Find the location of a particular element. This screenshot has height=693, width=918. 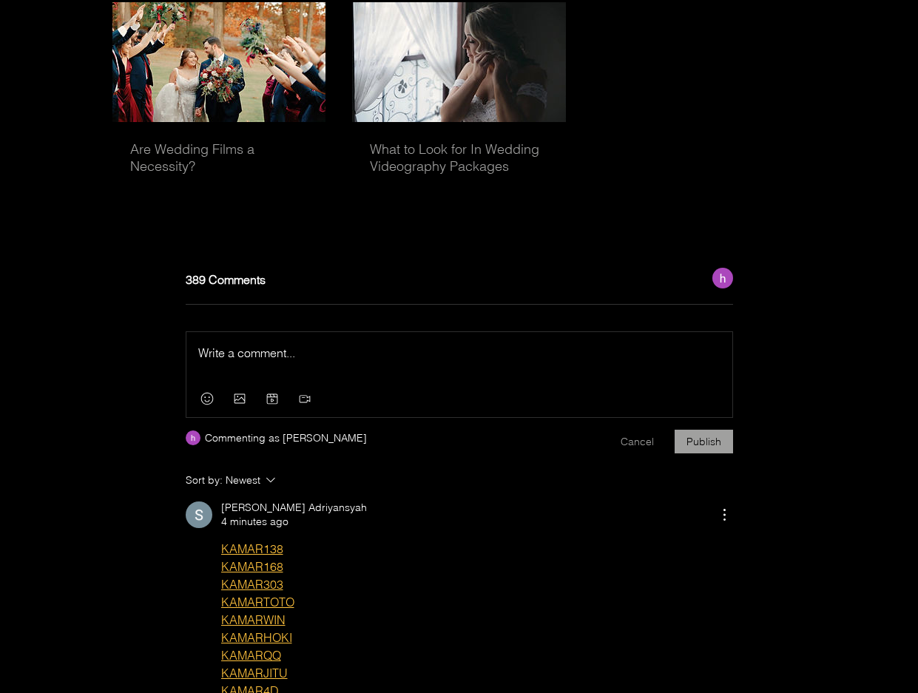

button: Add an emoji is located at coordinates (207, 399).